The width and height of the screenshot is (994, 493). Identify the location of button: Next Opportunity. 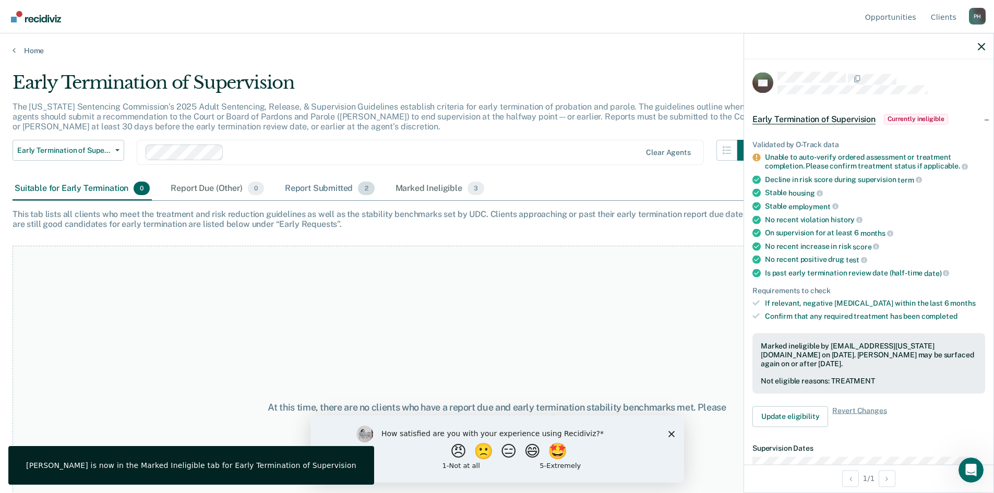
(887, 479).